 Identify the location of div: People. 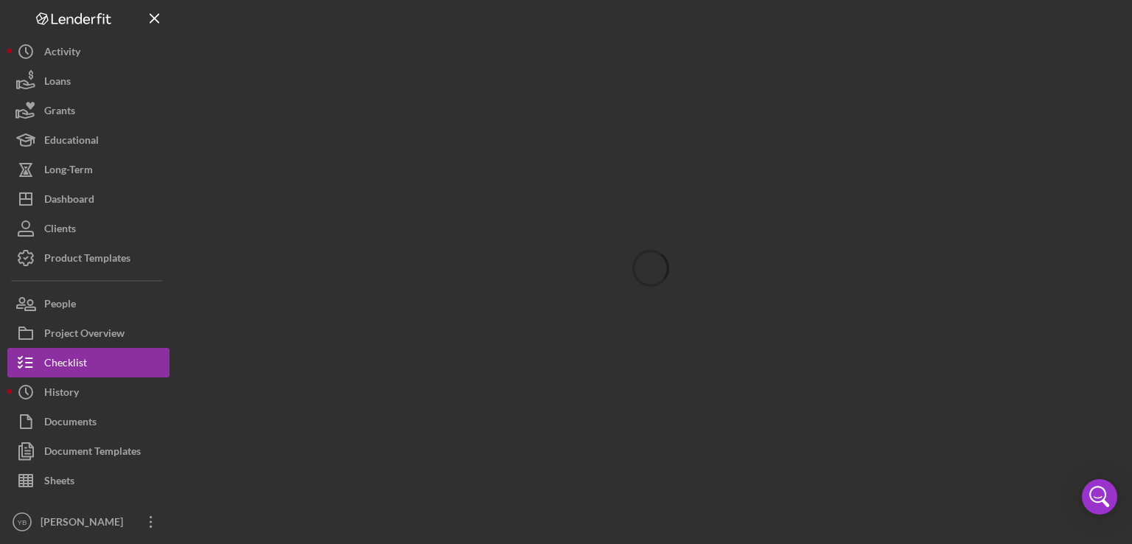
(60, 305).